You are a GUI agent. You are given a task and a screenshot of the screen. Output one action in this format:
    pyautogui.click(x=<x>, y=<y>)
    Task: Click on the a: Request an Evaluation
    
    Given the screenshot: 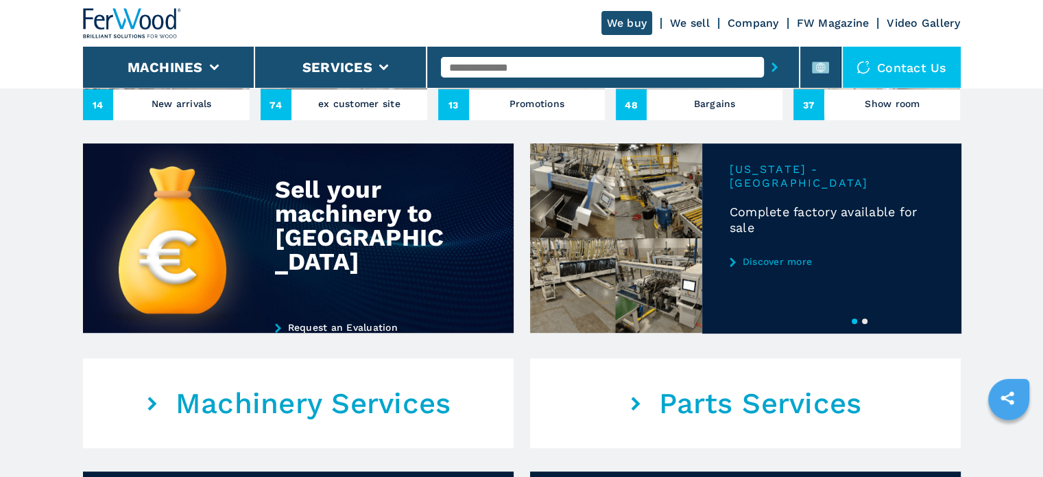 What is the action you would take?
    pyautogui.click(x=370, y=327)
    